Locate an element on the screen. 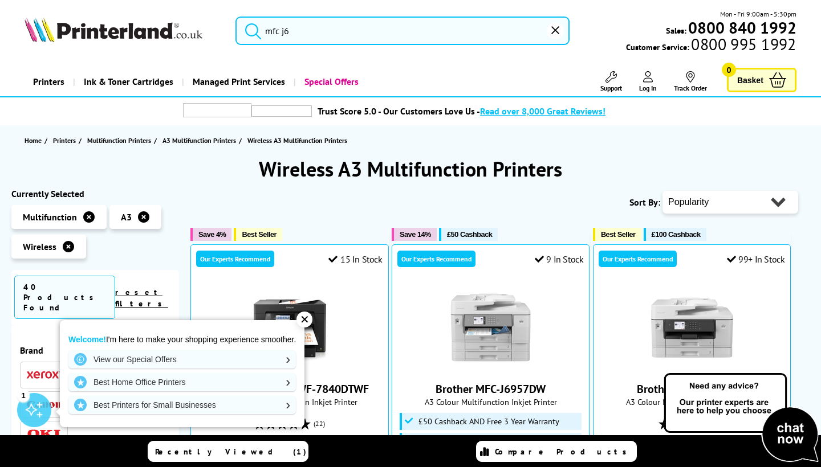 This screenshot has height=467, width=821. a: A3 Multifunction Printers is located at coordinates (201, 140).